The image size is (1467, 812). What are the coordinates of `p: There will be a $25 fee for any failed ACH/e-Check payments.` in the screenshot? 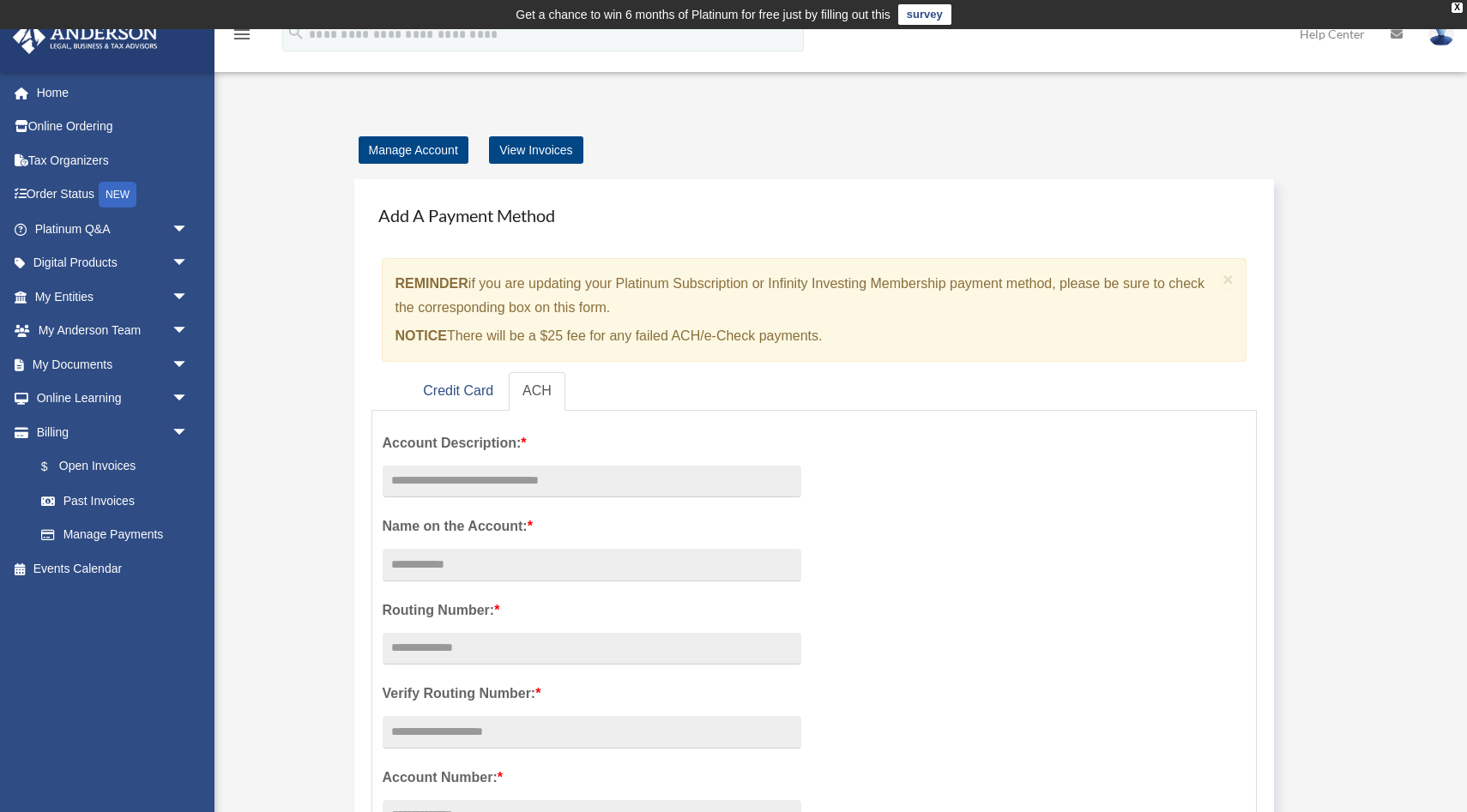 It's located at (806, 336).